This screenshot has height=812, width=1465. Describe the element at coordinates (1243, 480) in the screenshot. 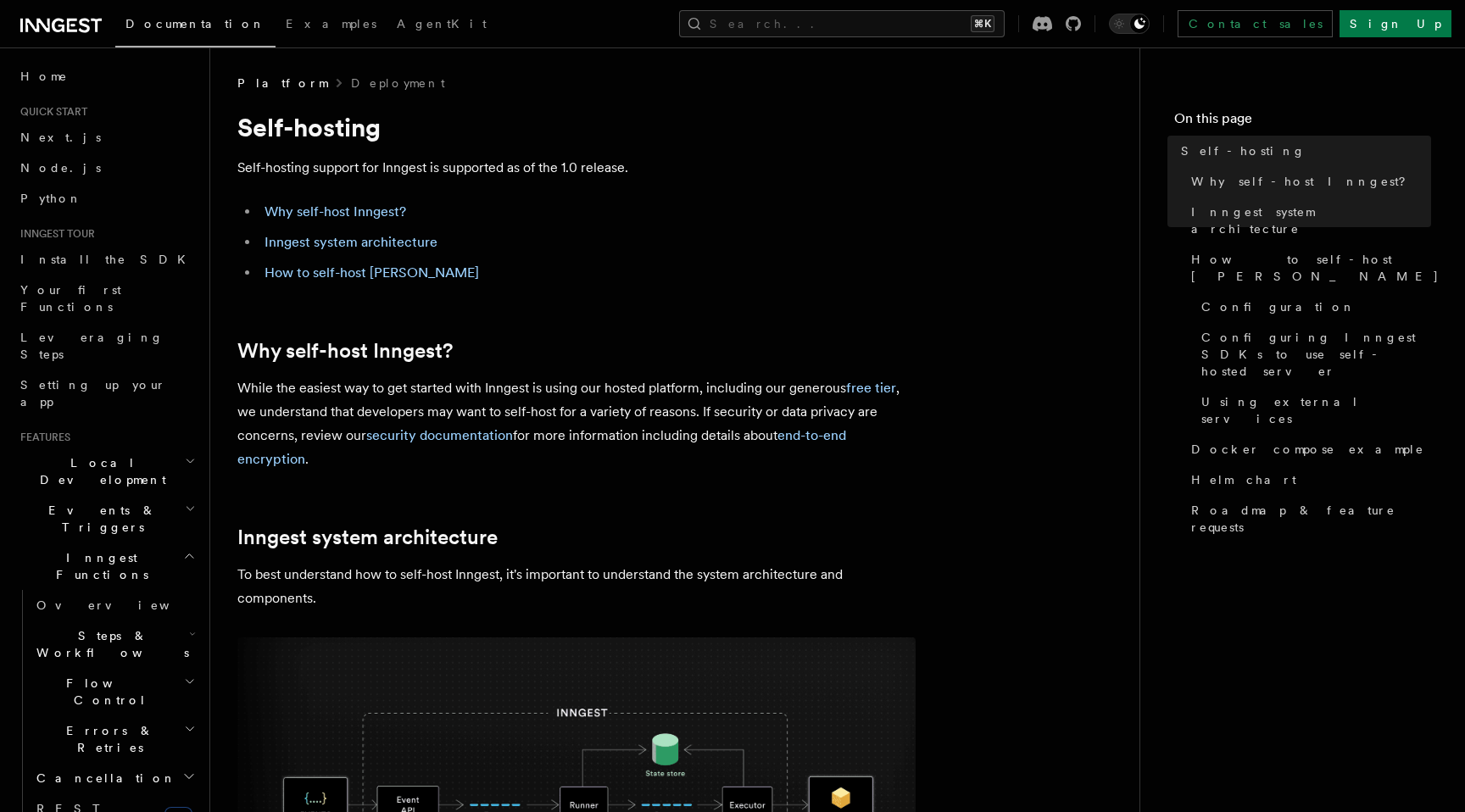

I see `span: Helm chart` at that location.